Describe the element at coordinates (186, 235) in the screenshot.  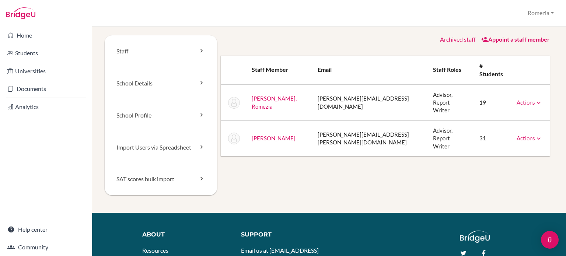
I see `div: About` at that location.